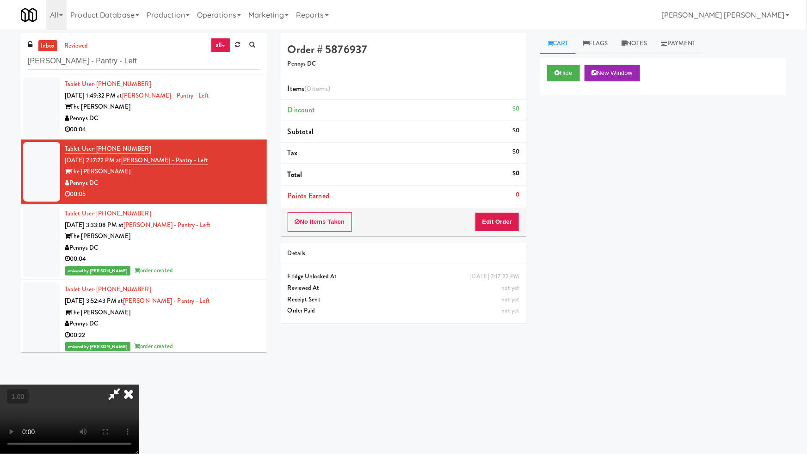 The height and width of the screenshot is (454, 807). What do you see at coordinates (404, 49) in the screenshot?
I see `h4: Order # 5876937` at bounding box center [404, 49].